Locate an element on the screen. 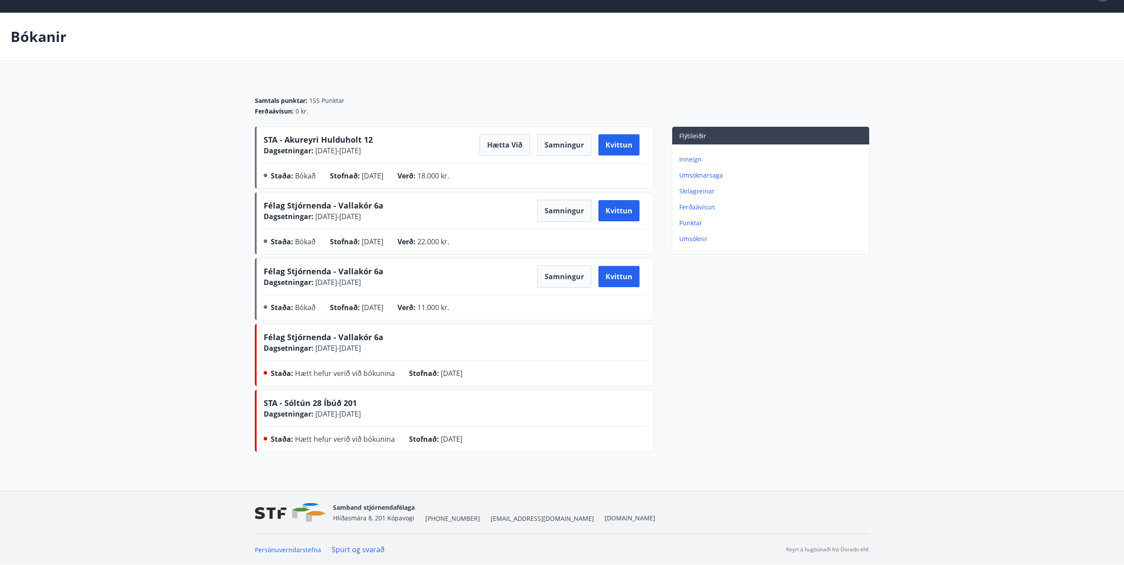  span: 22.000 kr. is located at coordinates (433, 242).